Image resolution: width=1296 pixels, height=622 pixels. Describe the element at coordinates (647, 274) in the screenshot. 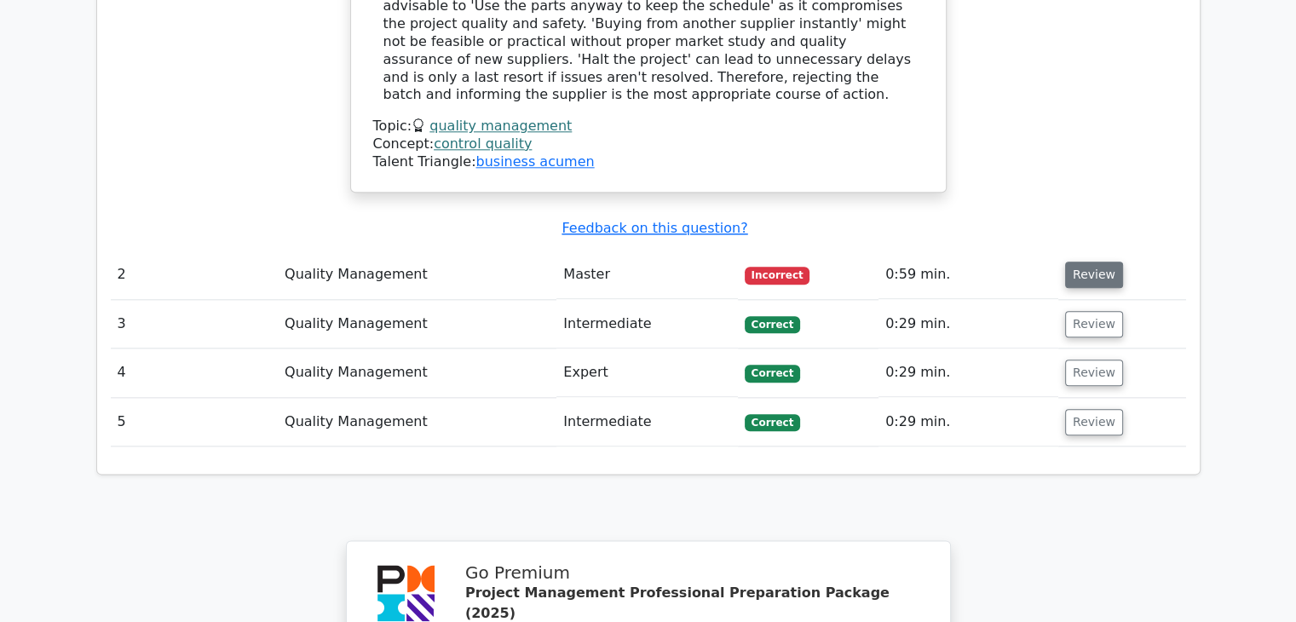

I see `td: Master` at that location.